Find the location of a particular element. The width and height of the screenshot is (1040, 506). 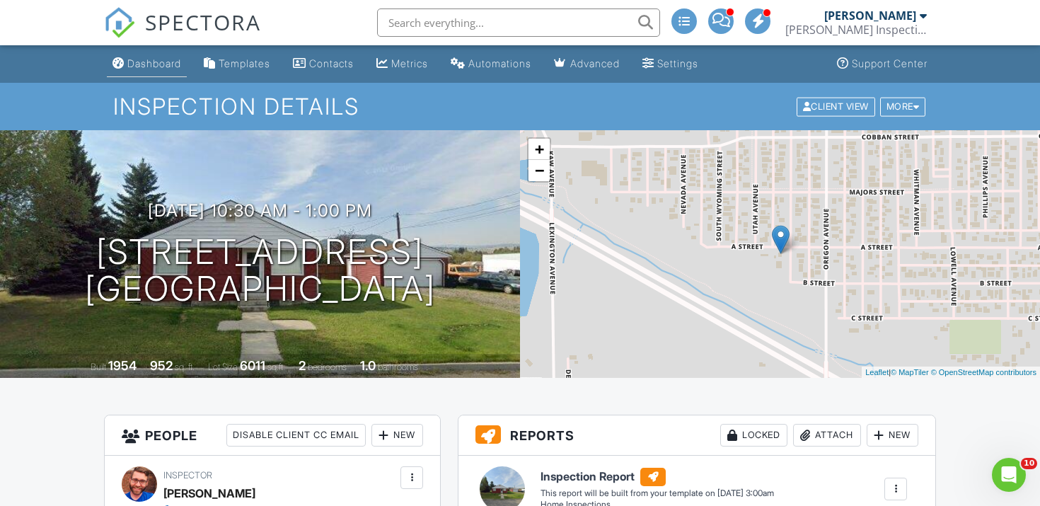

div: Settings is located at coordinates (678, 63).